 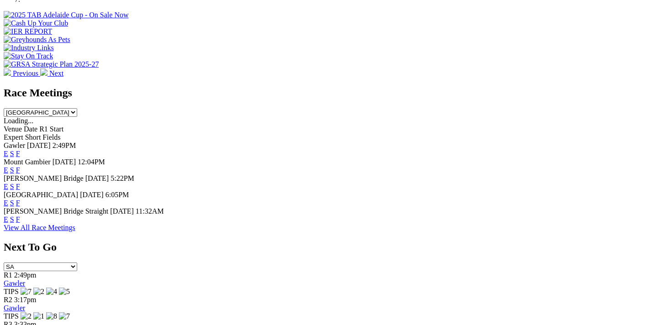 What do you see at coordinates (150, 211) in the screenshot?
I see `span: 11:32AM` at bounding box center [150, 211].